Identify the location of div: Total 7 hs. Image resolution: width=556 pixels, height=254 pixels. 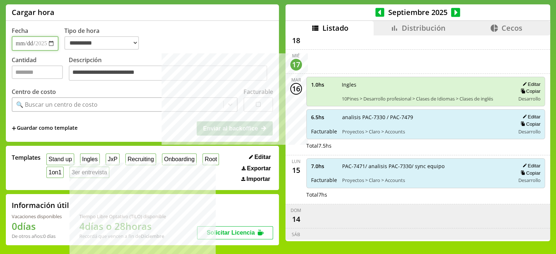
(426, 195).